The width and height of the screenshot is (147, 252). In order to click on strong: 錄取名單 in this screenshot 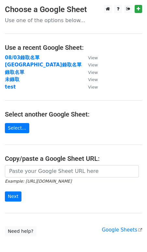, I will do `click(15, 72)`.